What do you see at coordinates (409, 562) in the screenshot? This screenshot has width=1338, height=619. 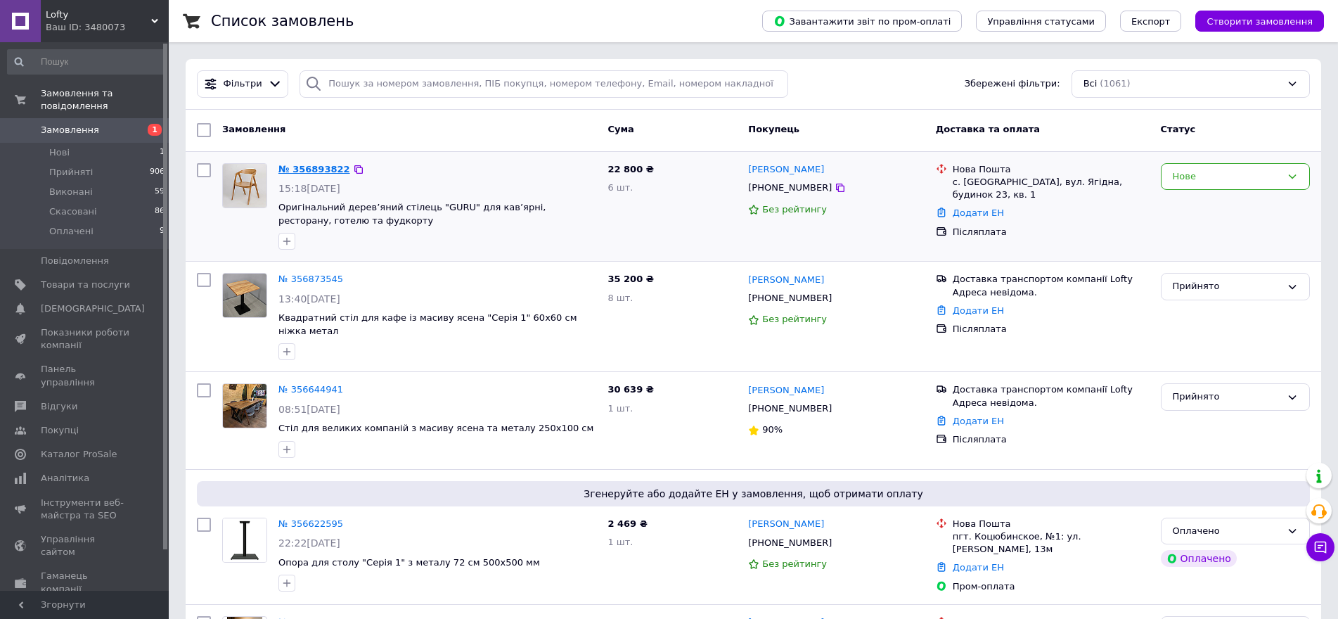 I see `a: Опора для столу "Серія 1" з металу 72 см 500х500 мм` at bounding box center [409, 562].